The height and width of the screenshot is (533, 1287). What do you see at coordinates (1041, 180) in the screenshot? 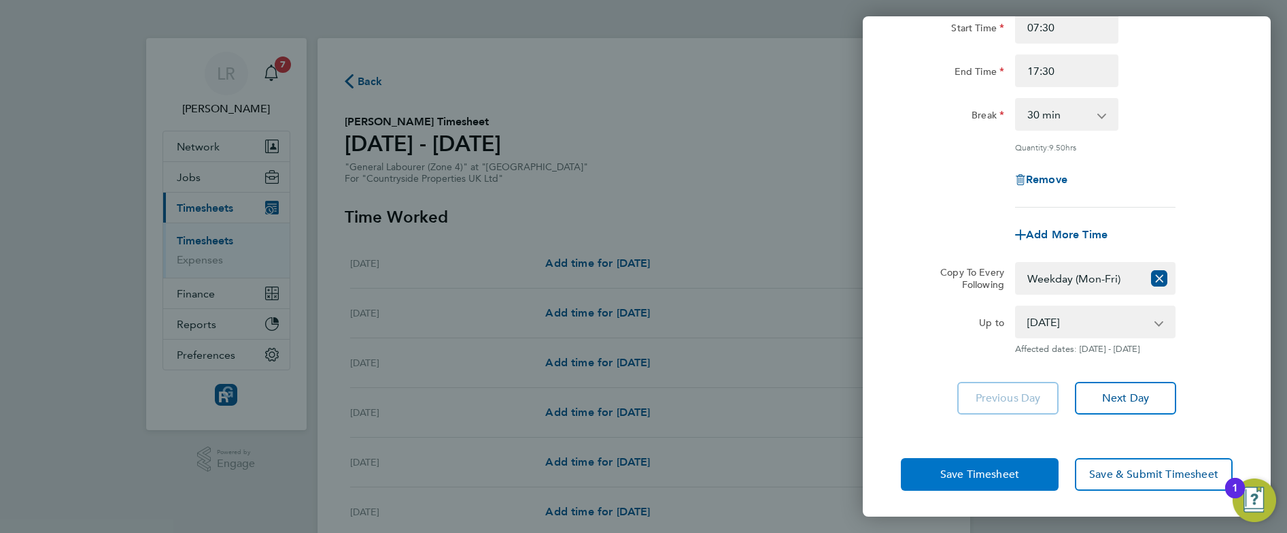
I see `button: Remove` at bounding box center [1041, 180].